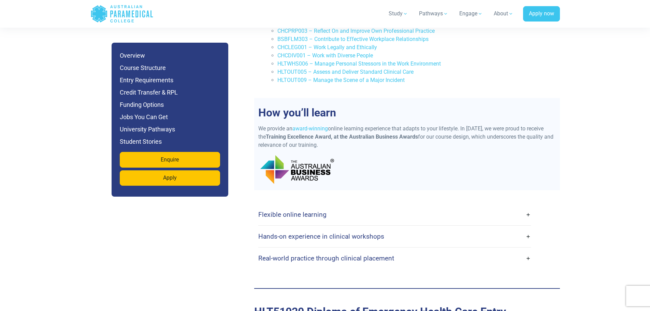  Describe the element at coordinates (471, 14) in the screenshot. I see `a: Engage` at that location.